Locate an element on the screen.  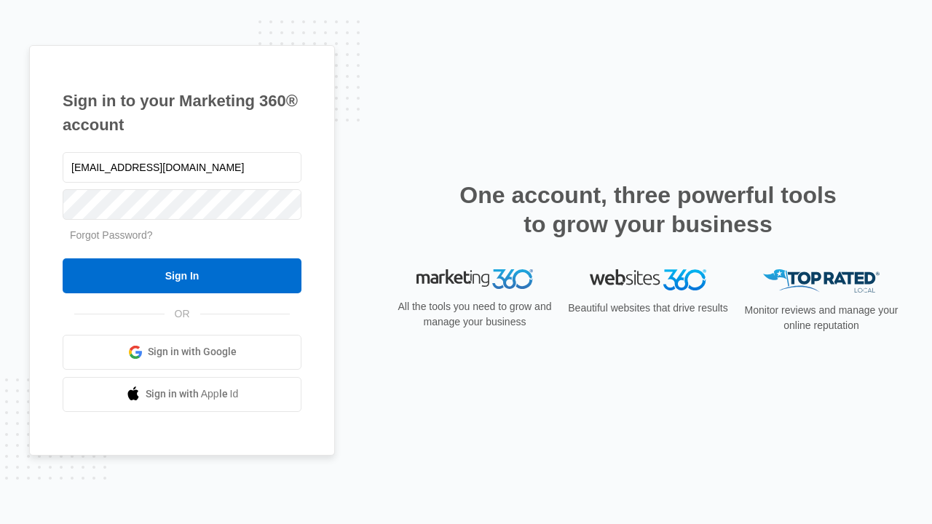
input: Email is located at coordinates (182, 168).